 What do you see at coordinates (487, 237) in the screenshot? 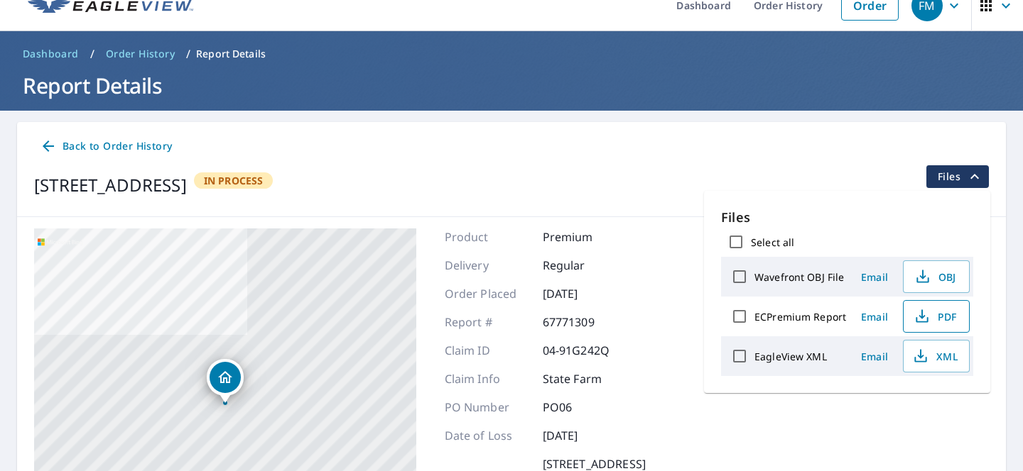
I see `p: Product` at bounding box center [487, 237].